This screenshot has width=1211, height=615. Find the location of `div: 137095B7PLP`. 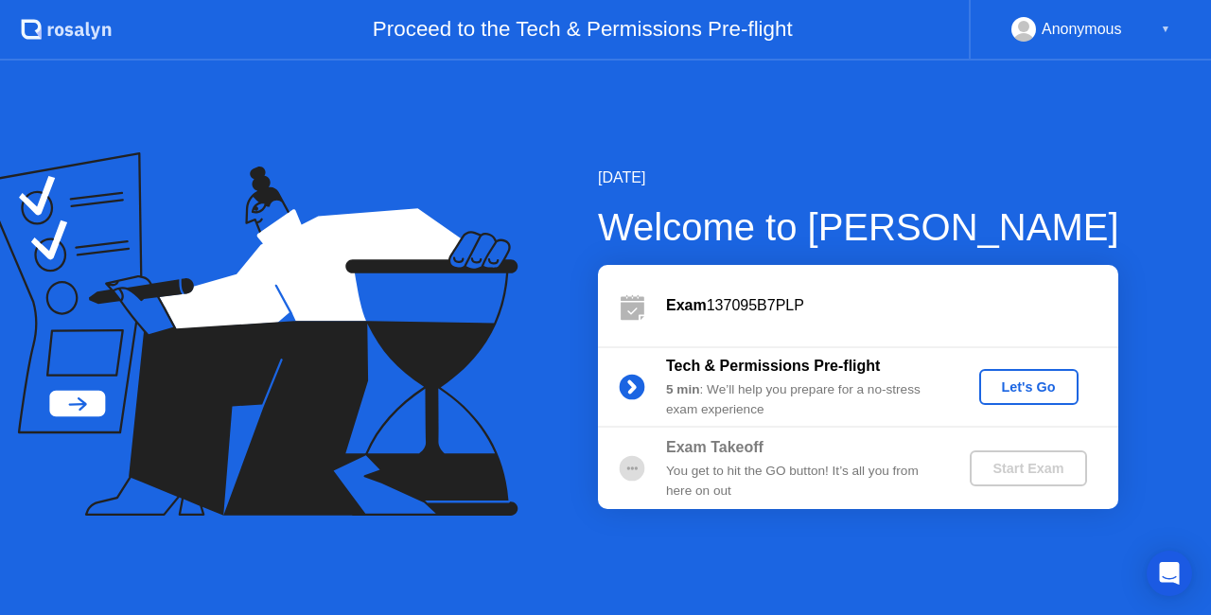

div: 137095B7PLP is located at coordinates (892, 306).